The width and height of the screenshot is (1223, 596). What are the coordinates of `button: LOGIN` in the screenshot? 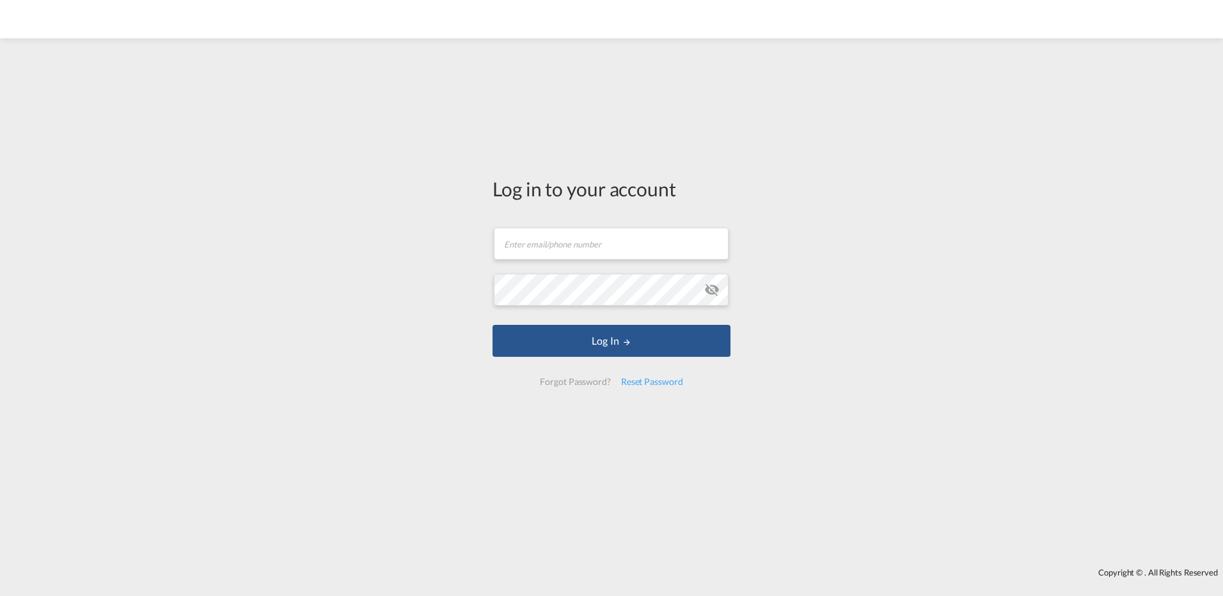 It's located at (611, 341).